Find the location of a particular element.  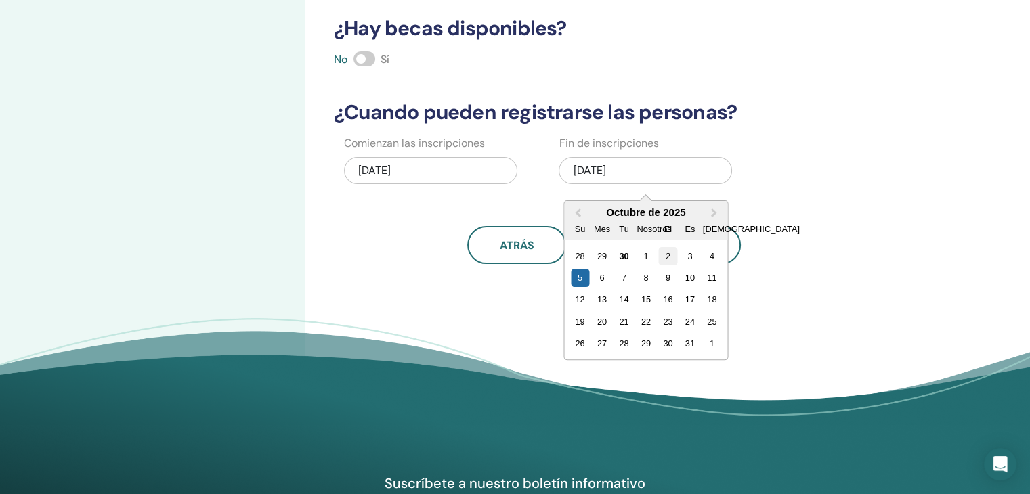

div: Elija el miércoles 8 de octubre de 2025 is located at coordinates (645, 278).